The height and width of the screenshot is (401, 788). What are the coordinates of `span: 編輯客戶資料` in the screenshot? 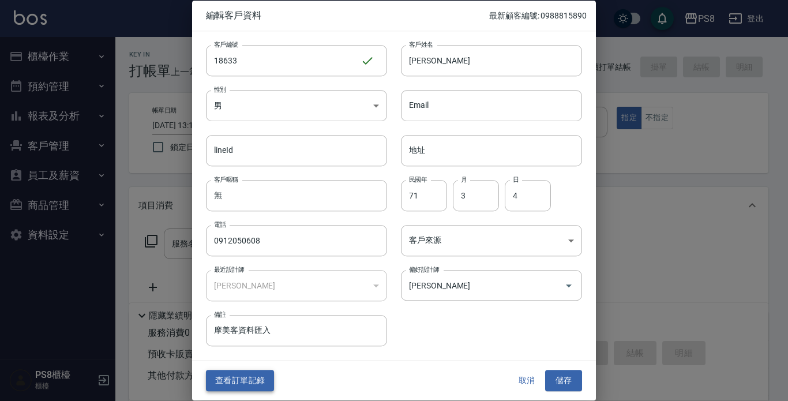 It's located at (347, 16).